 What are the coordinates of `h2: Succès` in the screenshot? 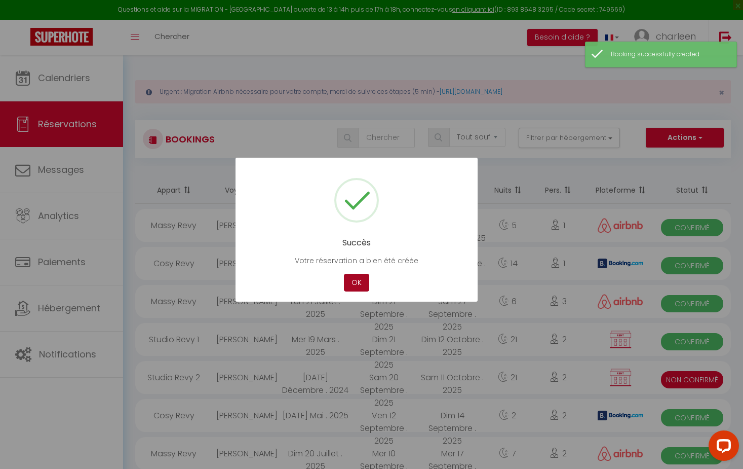 It's located at (357, 242).